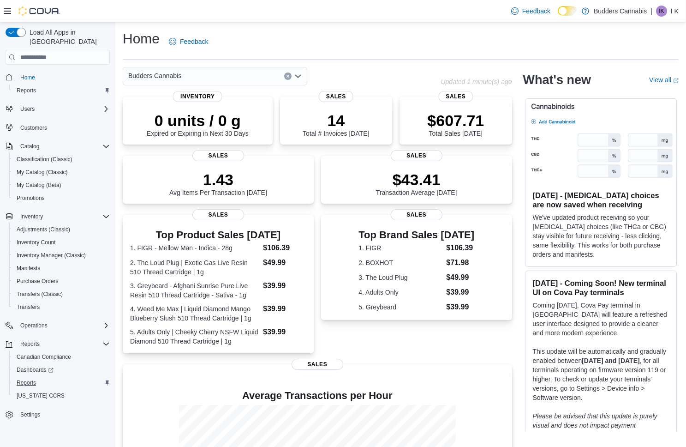 The image size is (686, 447). Describe the element at coordinates (30, 414) in the screenshot. I see `a: Settings` at that location.